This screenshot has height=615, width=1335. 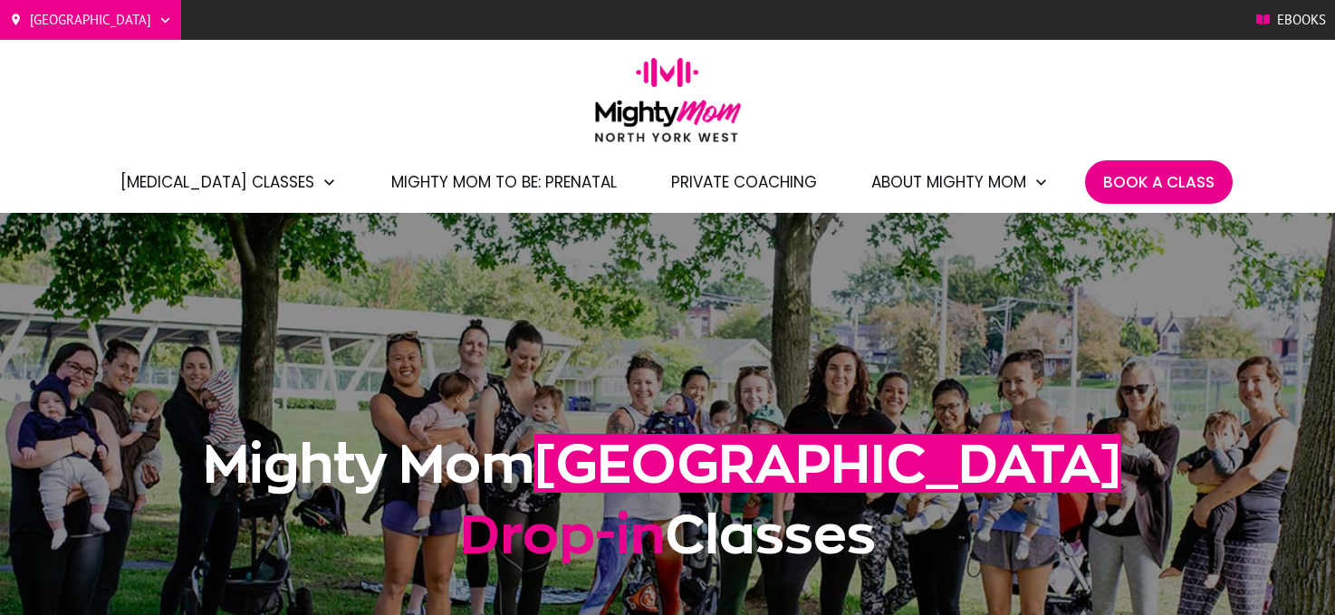 What do you see at coordinates (744, 182) in the screenshot?
I see `a: Private Coaching` at bounding box center [744, 182].